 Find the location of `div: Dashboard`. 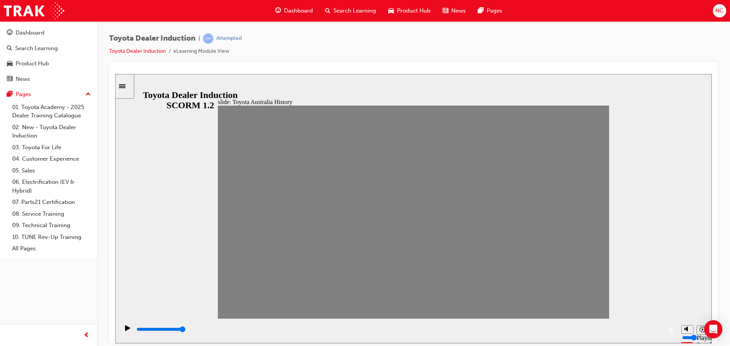

div: Dashboard is located at coordinates (30, 33).